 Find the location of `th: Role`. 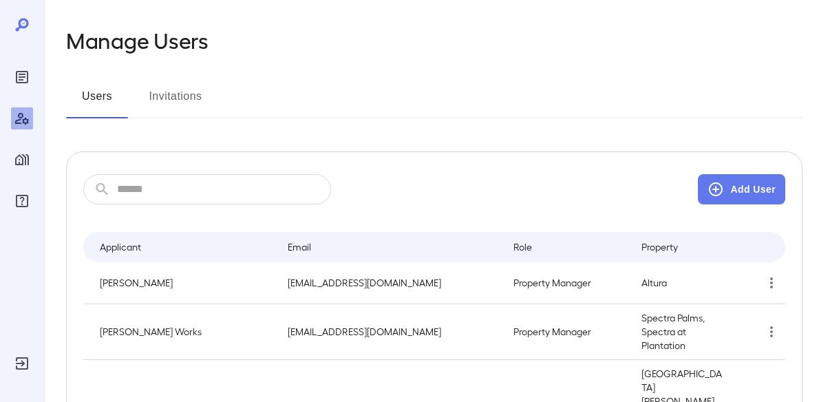

th: Role is located at coordinates (566, 247).